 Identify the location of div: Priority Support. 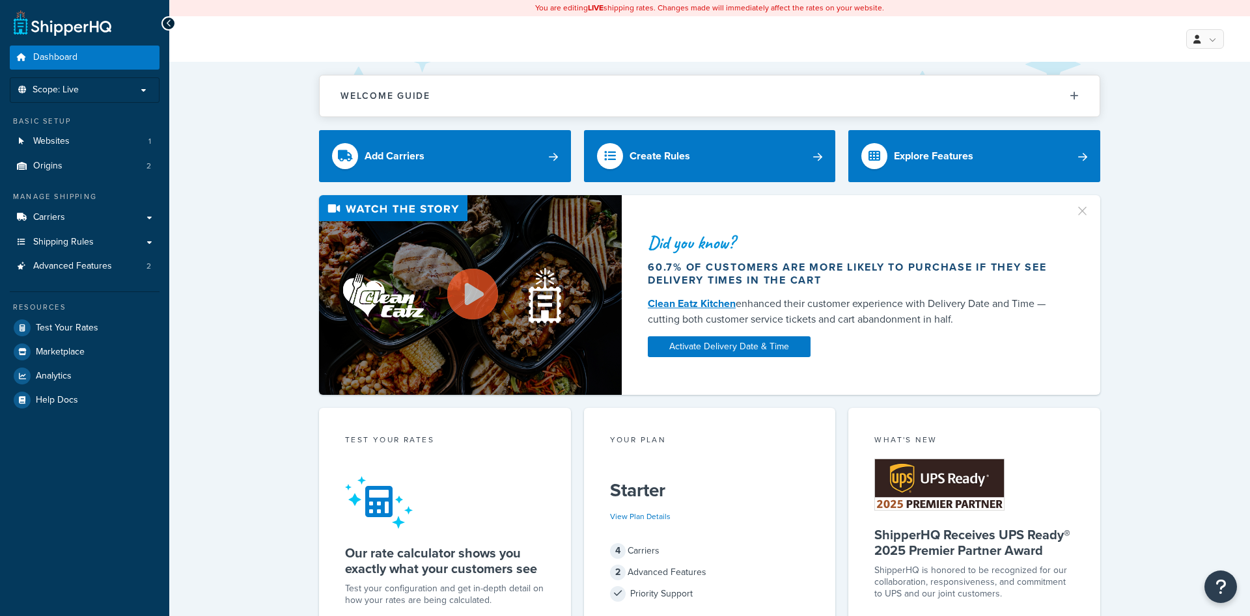
(710, 594).